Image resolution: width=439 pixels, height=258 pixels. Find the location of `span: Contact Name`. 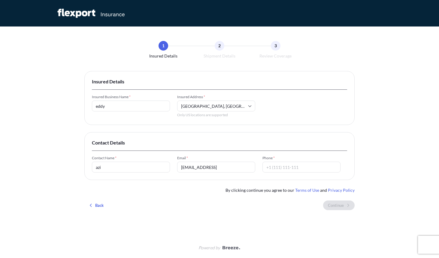

span: Contact Name is located at coordinates (131, 158).